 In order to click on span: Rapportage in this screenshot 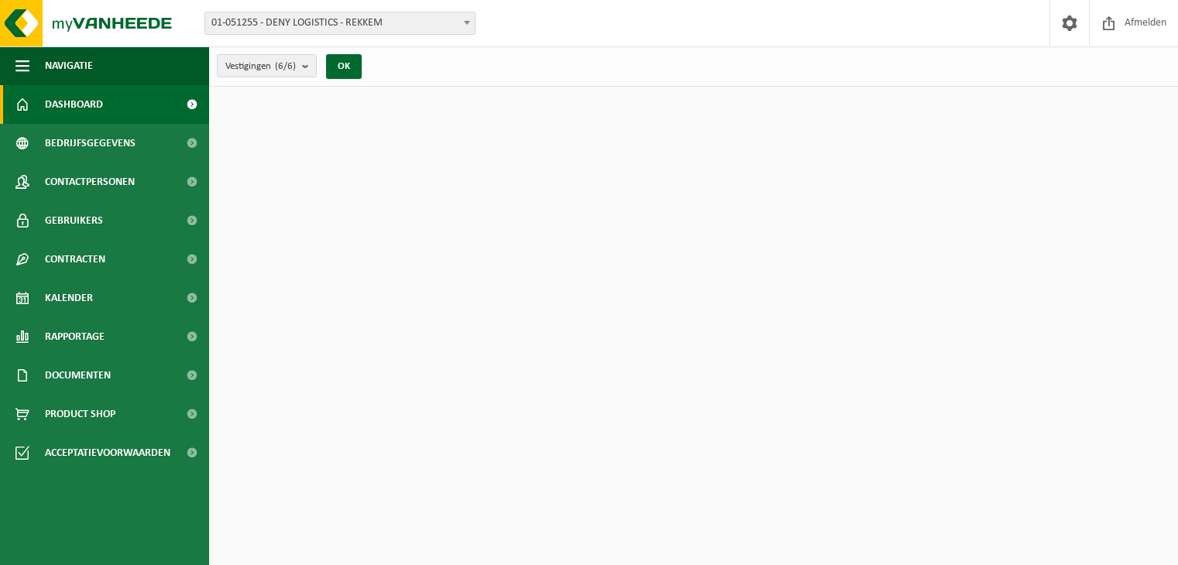, I will do `click(74, 337)`.